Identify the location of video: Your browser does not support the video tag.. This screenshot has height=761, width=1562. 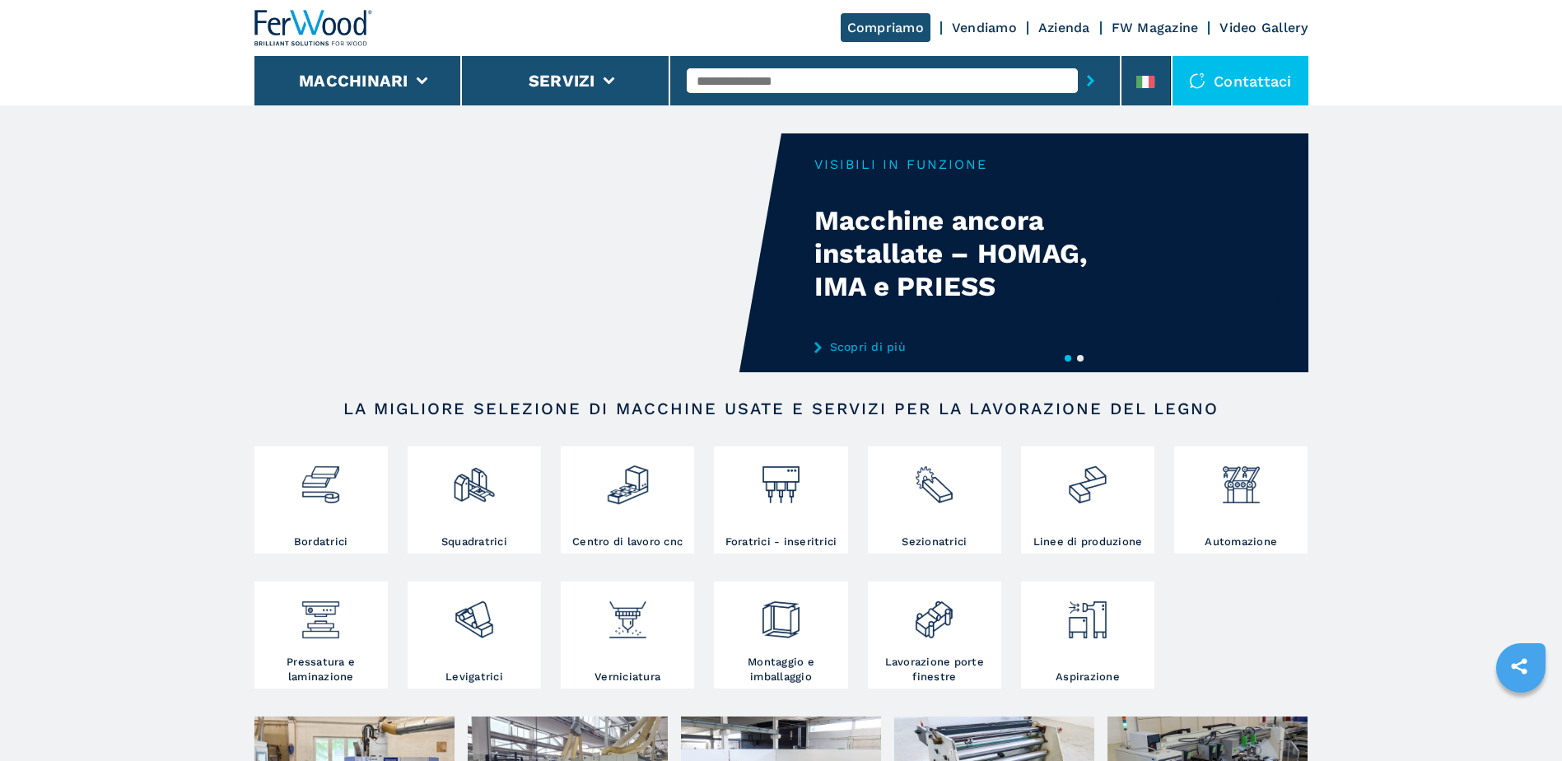
(518, 253).